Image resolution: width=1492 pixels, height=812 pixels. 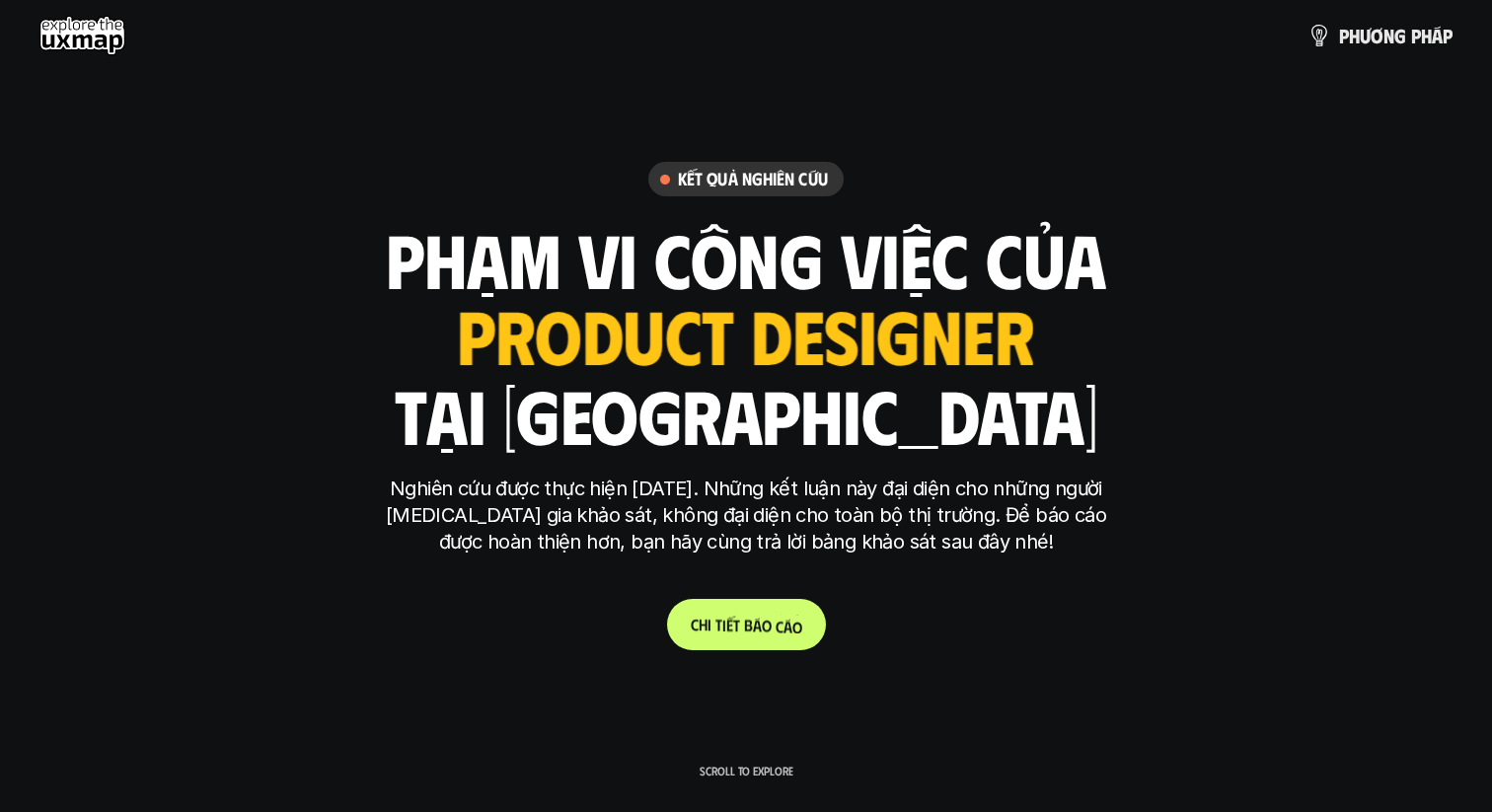 What do you see at coordinates (746, 770) in the screenshot?
I see `p: Scroll to explore` at bounding box center [746, 770].